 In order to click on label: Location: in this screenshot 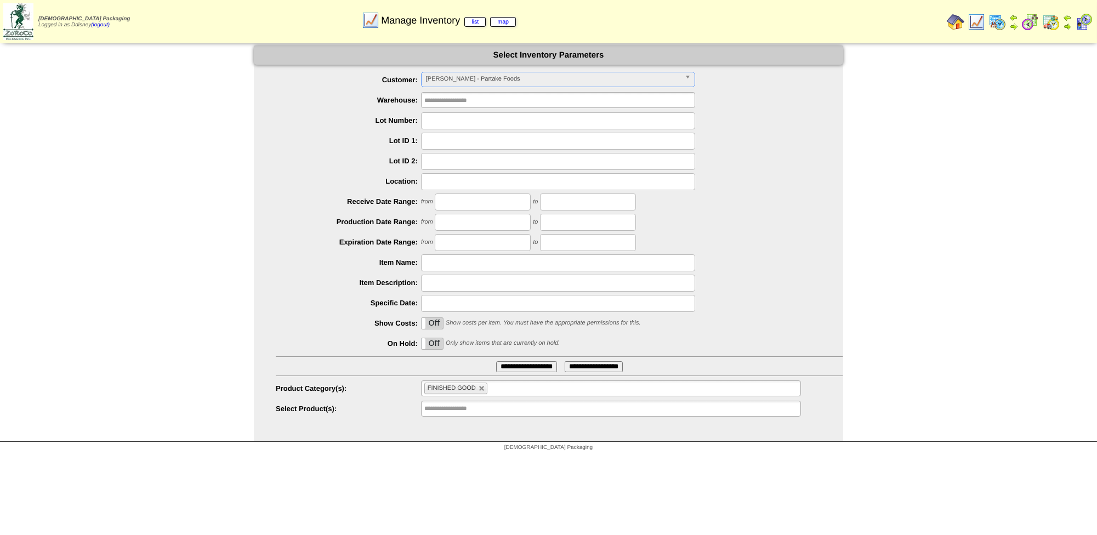, I will do `click(348, 181)`.